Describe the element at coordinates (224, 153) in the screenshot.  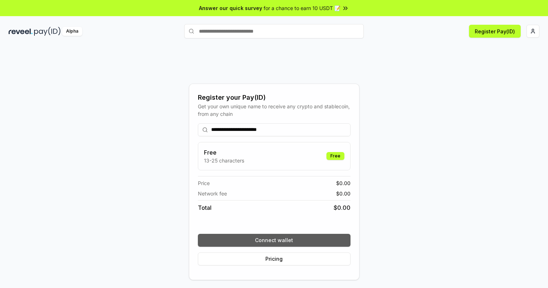
I see `h3: Free` at that location.